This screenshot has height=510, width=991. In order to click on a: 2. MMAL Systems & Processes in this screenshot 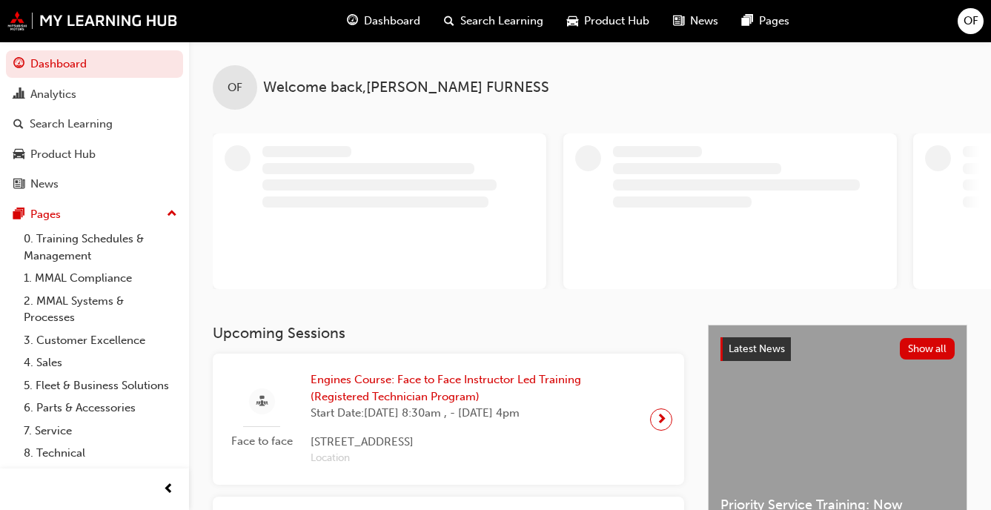, I will do `click(100, 309)`.